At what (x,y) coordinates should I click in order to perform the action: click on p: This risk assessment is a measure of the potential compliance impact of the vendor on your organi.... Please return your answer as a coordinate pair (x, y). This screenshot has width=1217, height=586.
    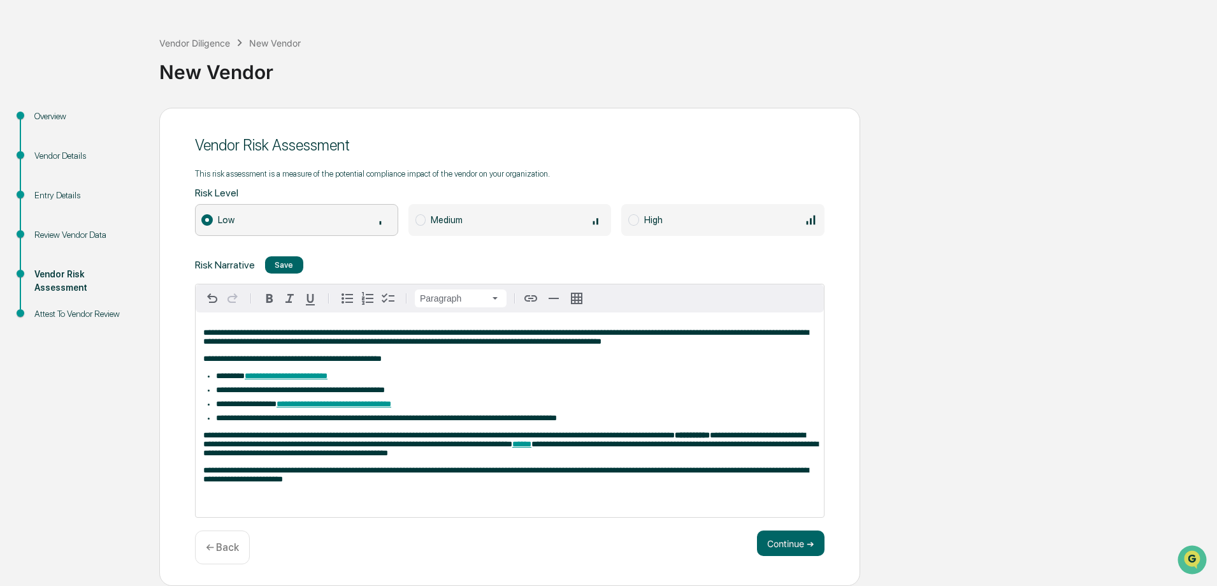
    Looking at the image, I should click on (372, 173).